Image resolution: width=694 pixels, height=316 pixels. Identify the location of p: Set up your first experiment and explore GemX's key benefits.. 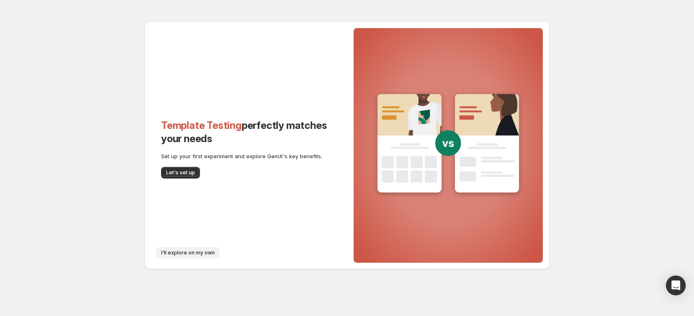
(246, 156).